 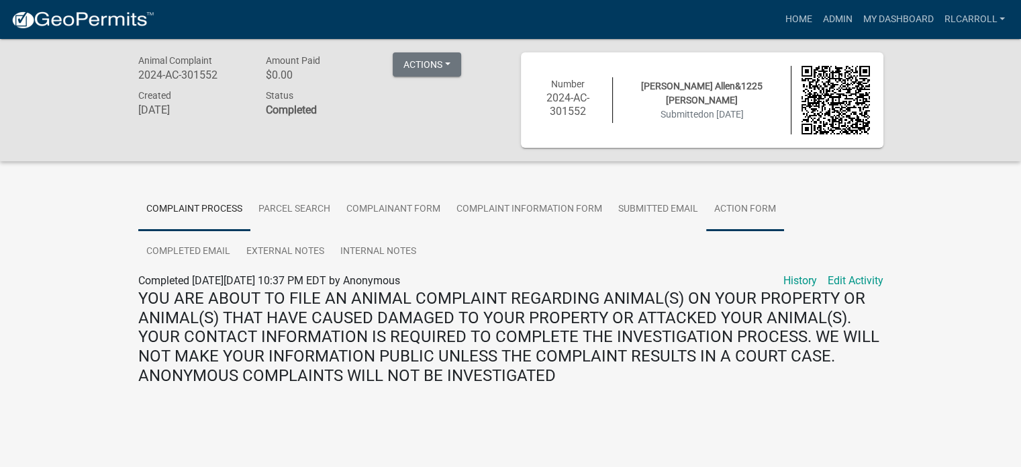 I want to click on a: Complaint Process, so click(x=194, y=210).